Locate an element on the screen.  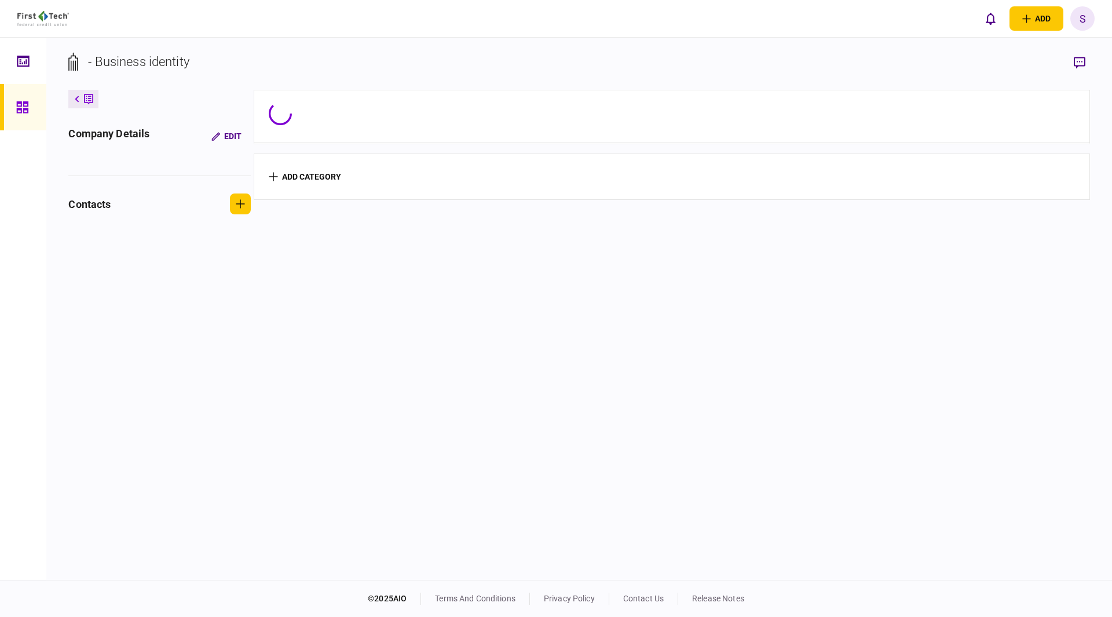
div: S is located at coordinates (1083, 19).